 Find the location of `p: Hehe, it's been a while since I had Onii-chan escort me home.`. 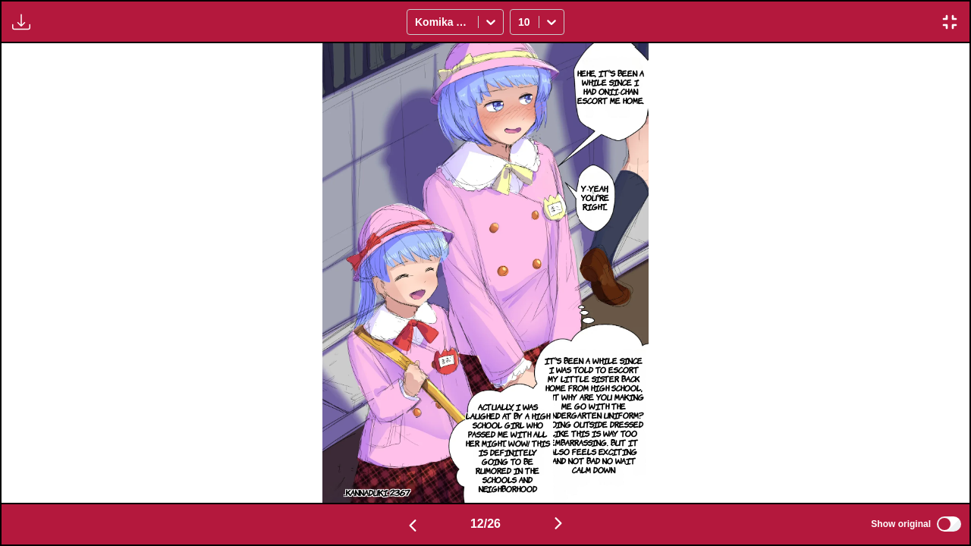

p: Hehe, it's been a while since I had Onii-chan escort me home. is located at coordinates (611, 87).